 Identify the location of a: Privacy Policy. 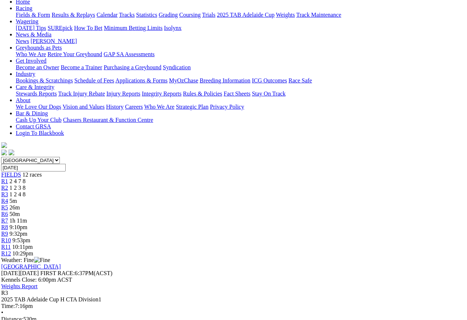
(227, 106).